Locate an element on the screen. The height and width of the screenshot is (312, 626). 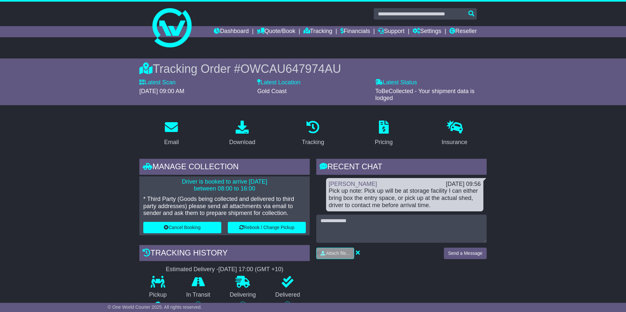
p: In Transit is located at coordinates (198, 295).